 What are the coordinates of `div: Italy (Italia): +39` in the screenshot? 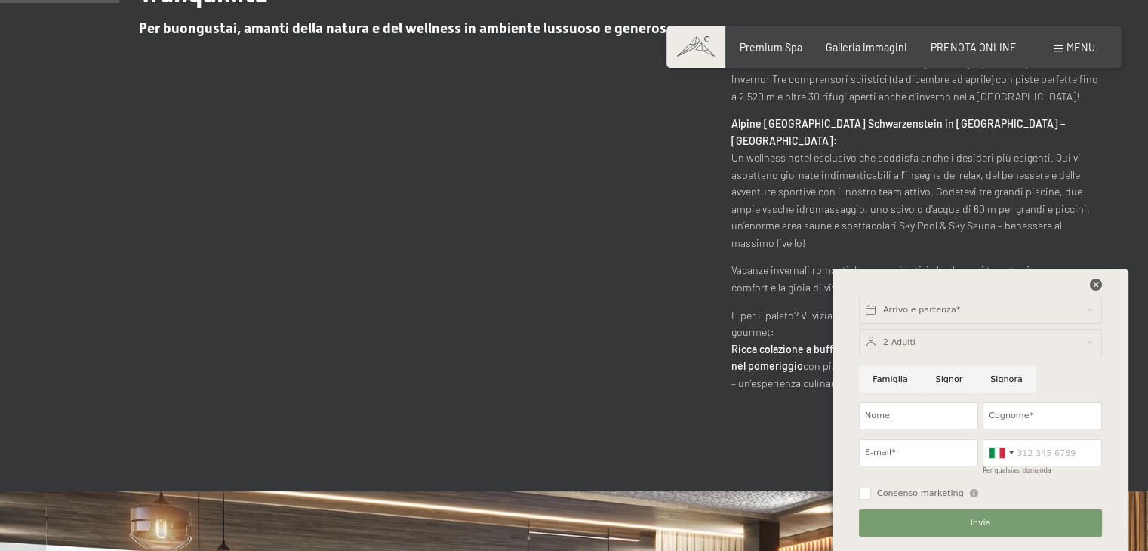 It's located at (1001, 453).